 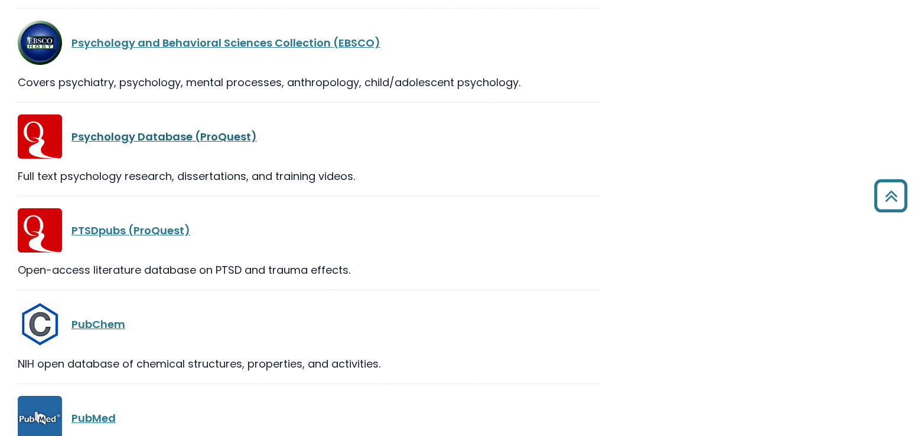 What do you see at coordinates (164, 136) in the screenshot?
I see `a: Psychology Database (ProQuest)` at bounding box center [164, 136].